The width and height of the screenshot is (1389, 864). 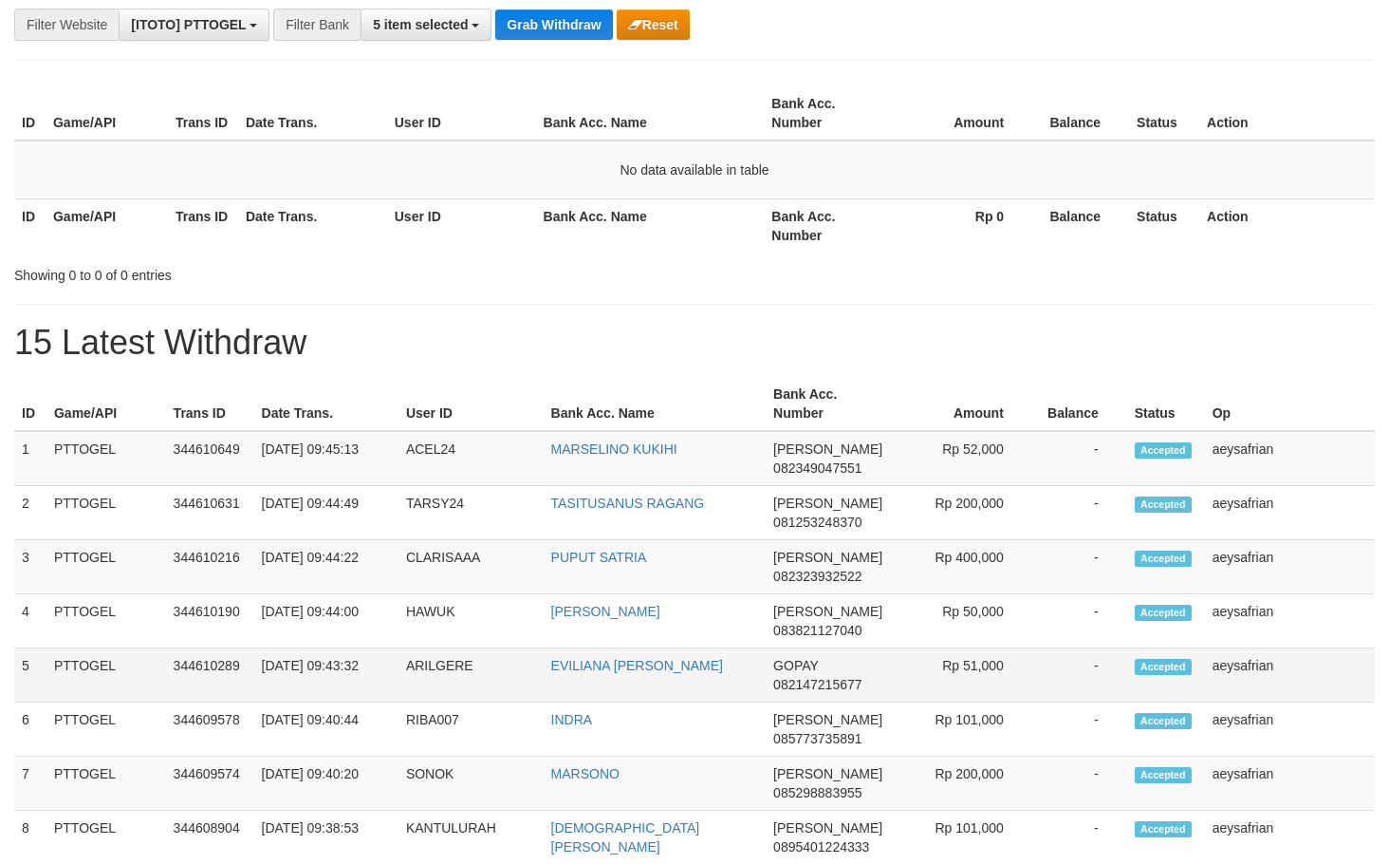 What do you see at coordinates (553, 25) in the screenshot?
I see `button: Grab Withdraw` at bounding box center [553, 25].